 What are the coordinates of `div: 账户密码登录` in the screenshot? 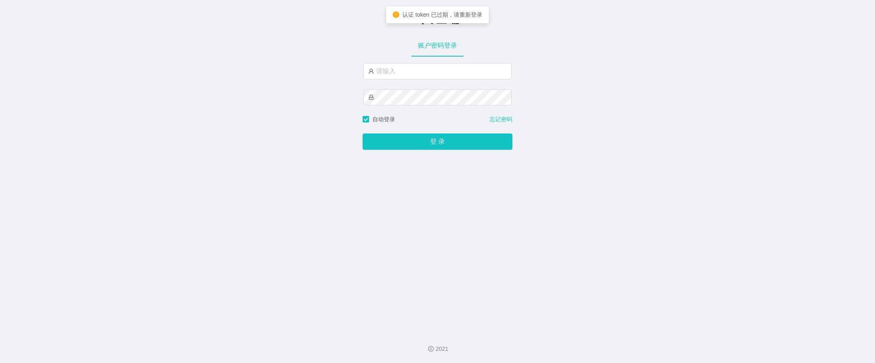 It's located at (438, 46).